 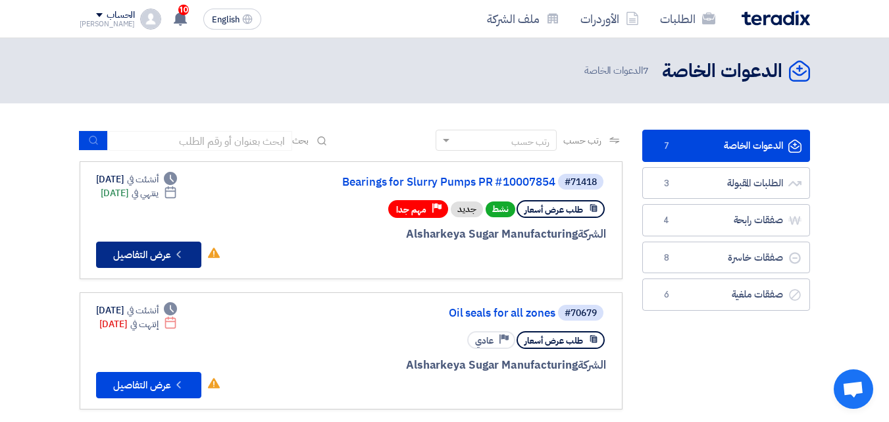 What do you see at coordinates (523, 18) in the screenshot?
I see `a: ملف الشركة` at bounding box center [523, 18].